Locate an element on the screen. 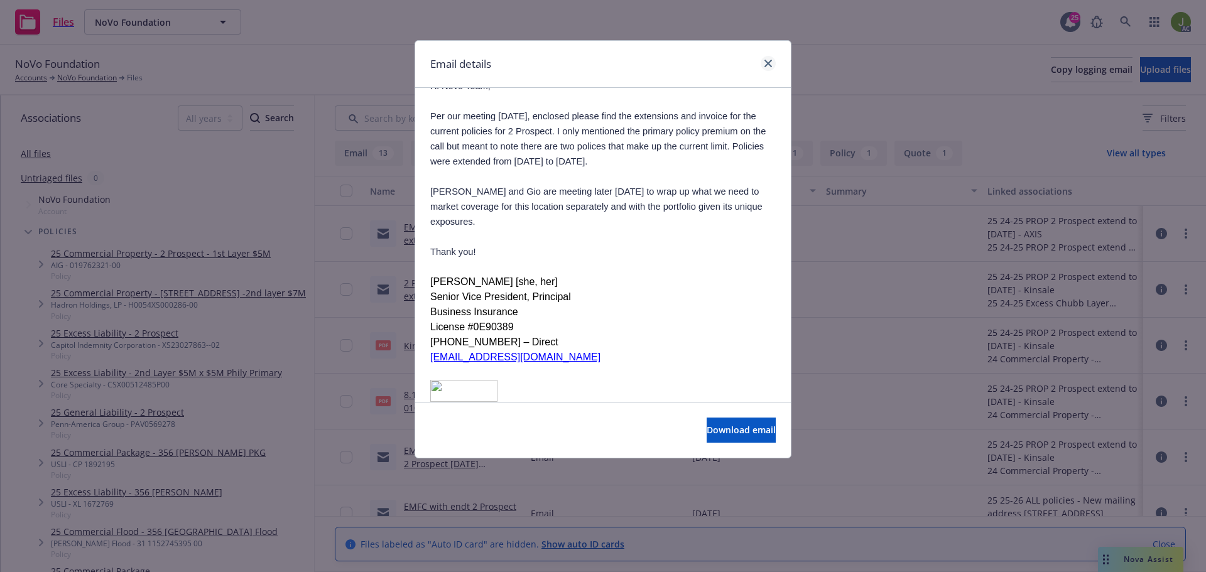 The width and height of the screenshot is (1206, 572). span: License #0E90389 is located at coordinates (472, 327).